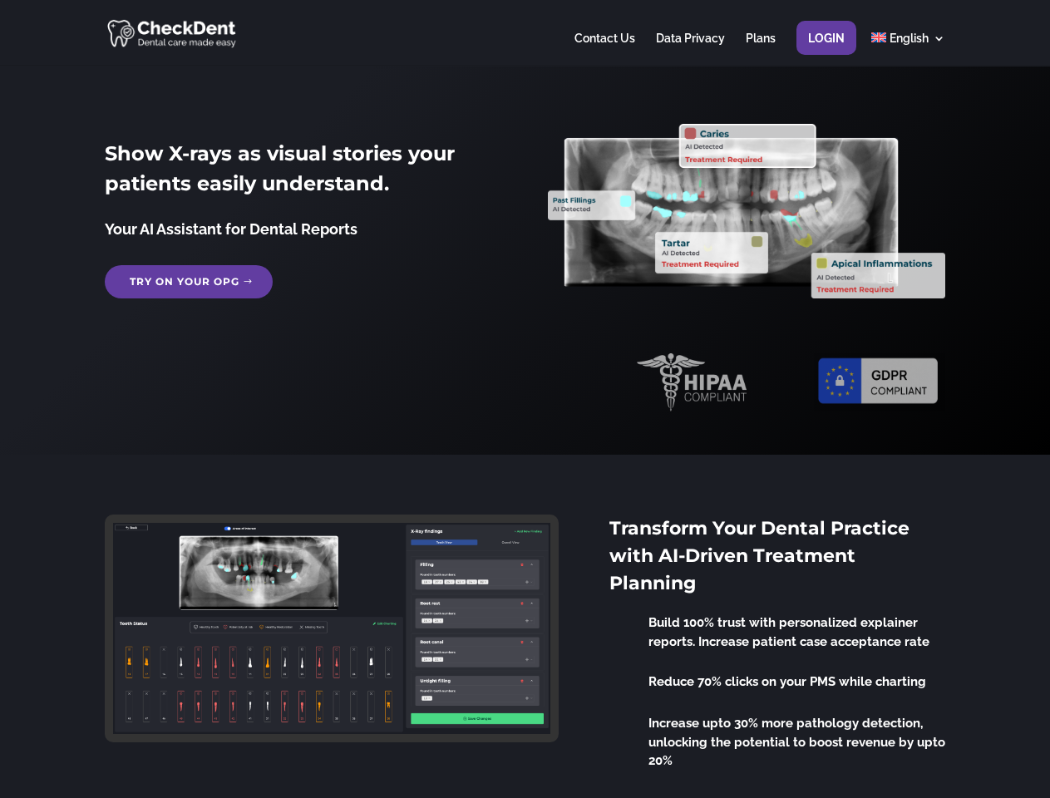 The image size is (1050, 798). I want to click on span: Reduce 70% clicks on your PMS while charting, so click(787, 682).